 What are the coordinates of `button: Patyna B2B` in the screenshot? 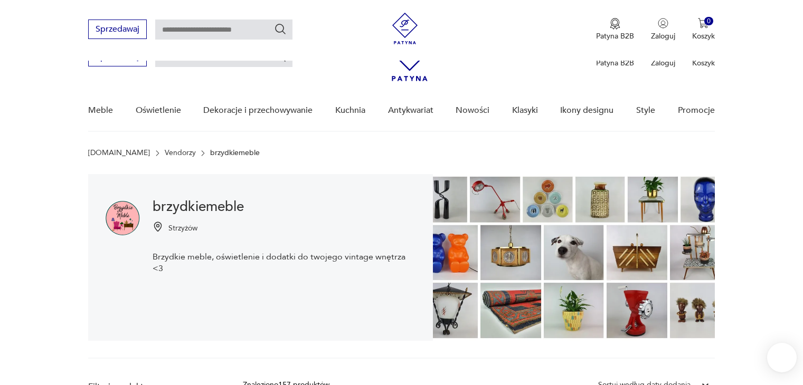 It's located at (615, 30).